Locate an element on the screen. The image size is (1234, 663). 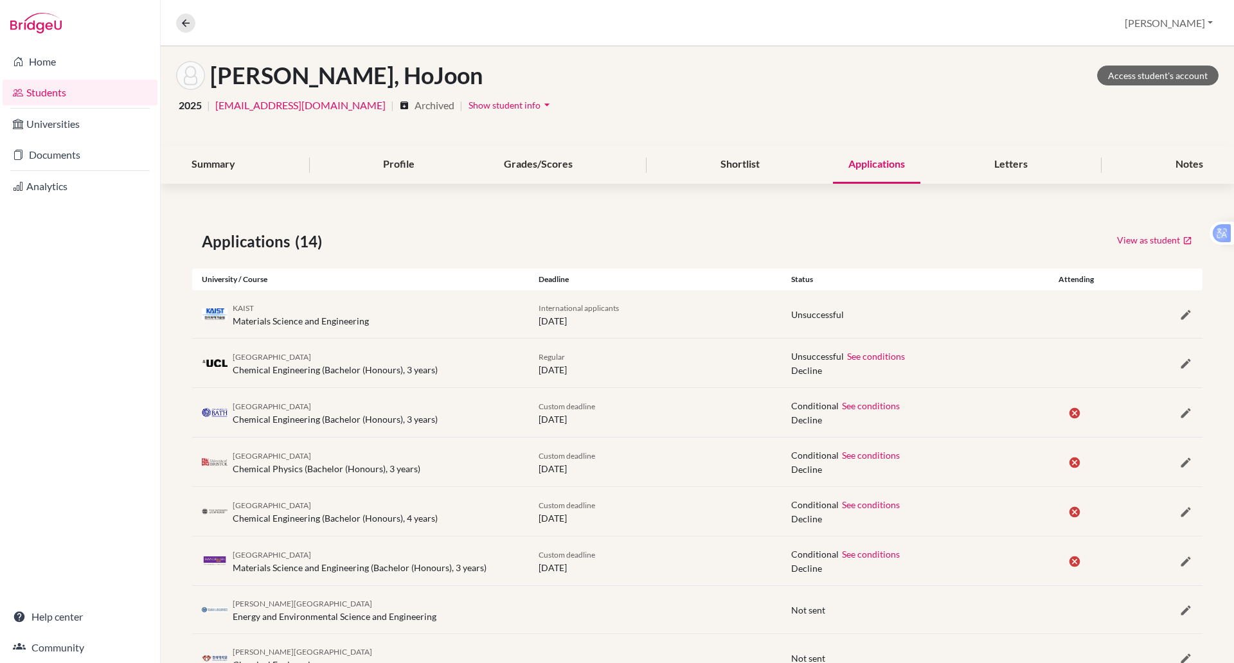
button: Show student infoarrow_drop_down is located at coordinates (511, 105).